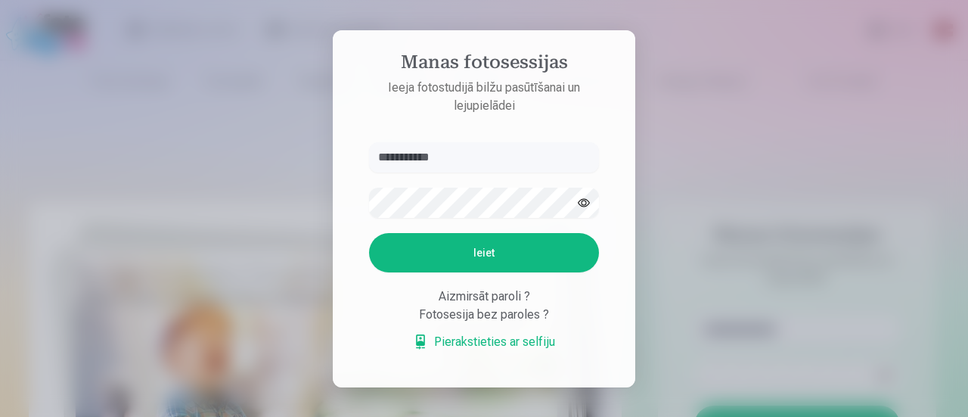 The height and width of the screenshot is (417, 968). I want to click on button: Ieiet, so click(484, 253).